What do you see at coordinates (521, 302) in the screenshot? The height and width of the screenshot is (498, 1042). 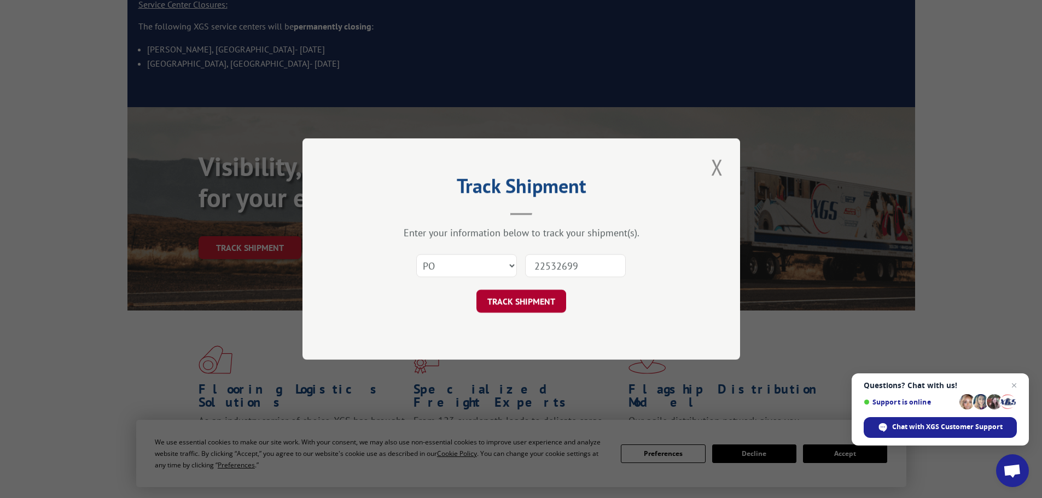 I see `button: TRACK SHIPMENT` at bounding box center [521, 302].